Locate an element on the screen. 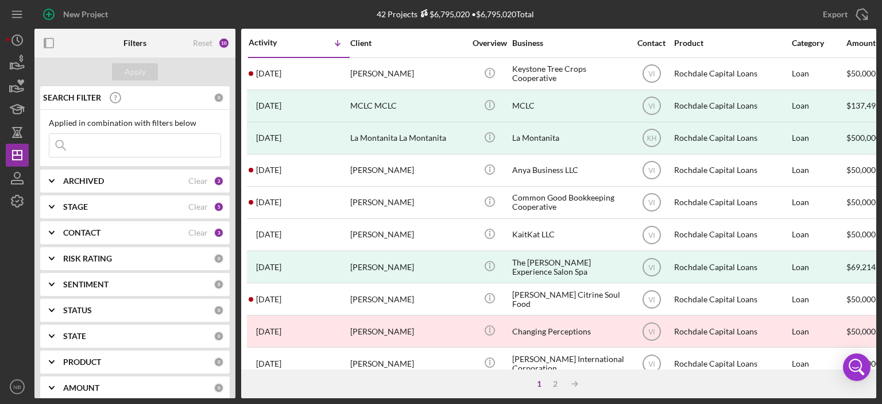  div: Client is located at coordinates (408, 43).